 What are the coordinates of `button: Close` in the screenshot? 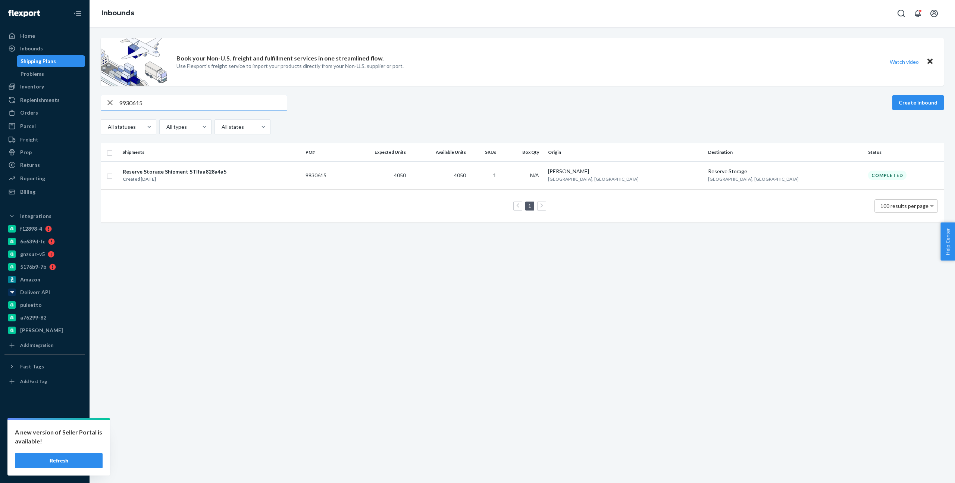 It's located at (930, 62).